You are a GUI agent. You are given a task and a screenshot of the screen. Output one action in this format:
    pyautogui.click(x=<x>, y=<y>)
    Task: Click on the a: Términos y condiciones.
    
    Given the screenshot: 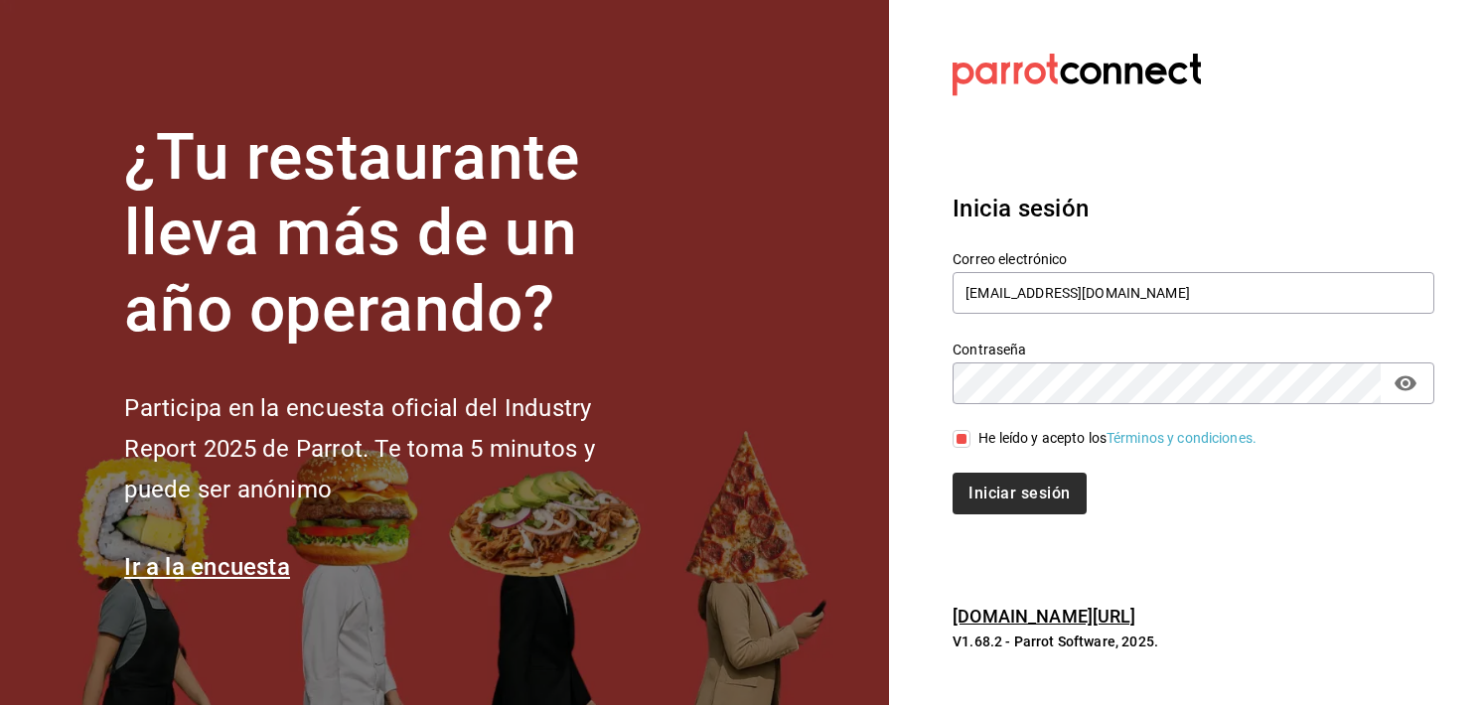 What is the action you would take?
    pyautogui.click(x=1181, y=438)
    